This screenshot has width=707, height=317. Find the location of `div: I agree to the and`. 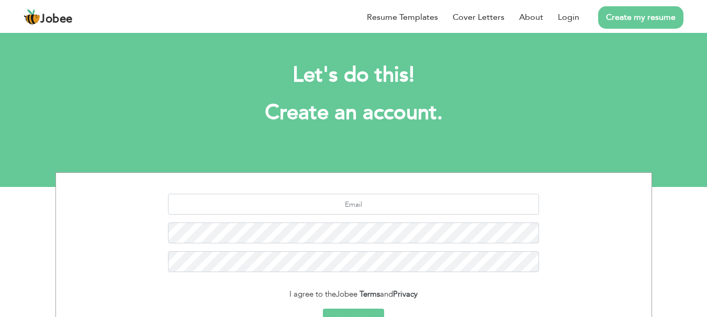

div: I agree to the and is located at coordinates (354, 294).